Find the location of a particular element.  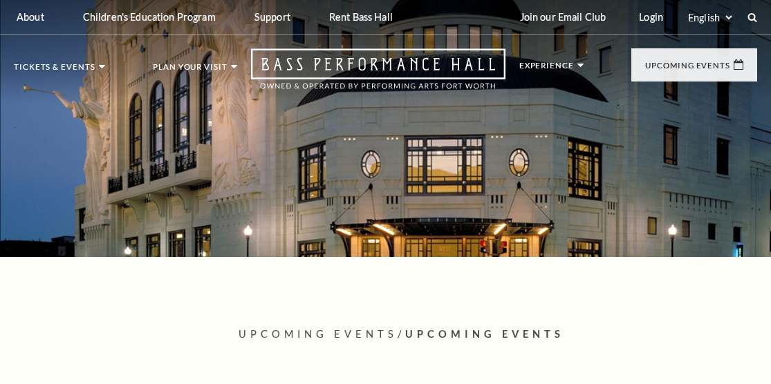

p: About is located at coordinates (30, 17).